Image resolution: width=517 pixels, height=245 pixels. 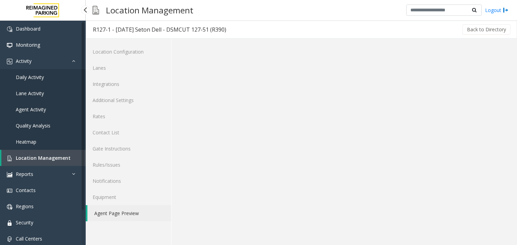 I want to click on span: Reports, so click(x=24, y=174).